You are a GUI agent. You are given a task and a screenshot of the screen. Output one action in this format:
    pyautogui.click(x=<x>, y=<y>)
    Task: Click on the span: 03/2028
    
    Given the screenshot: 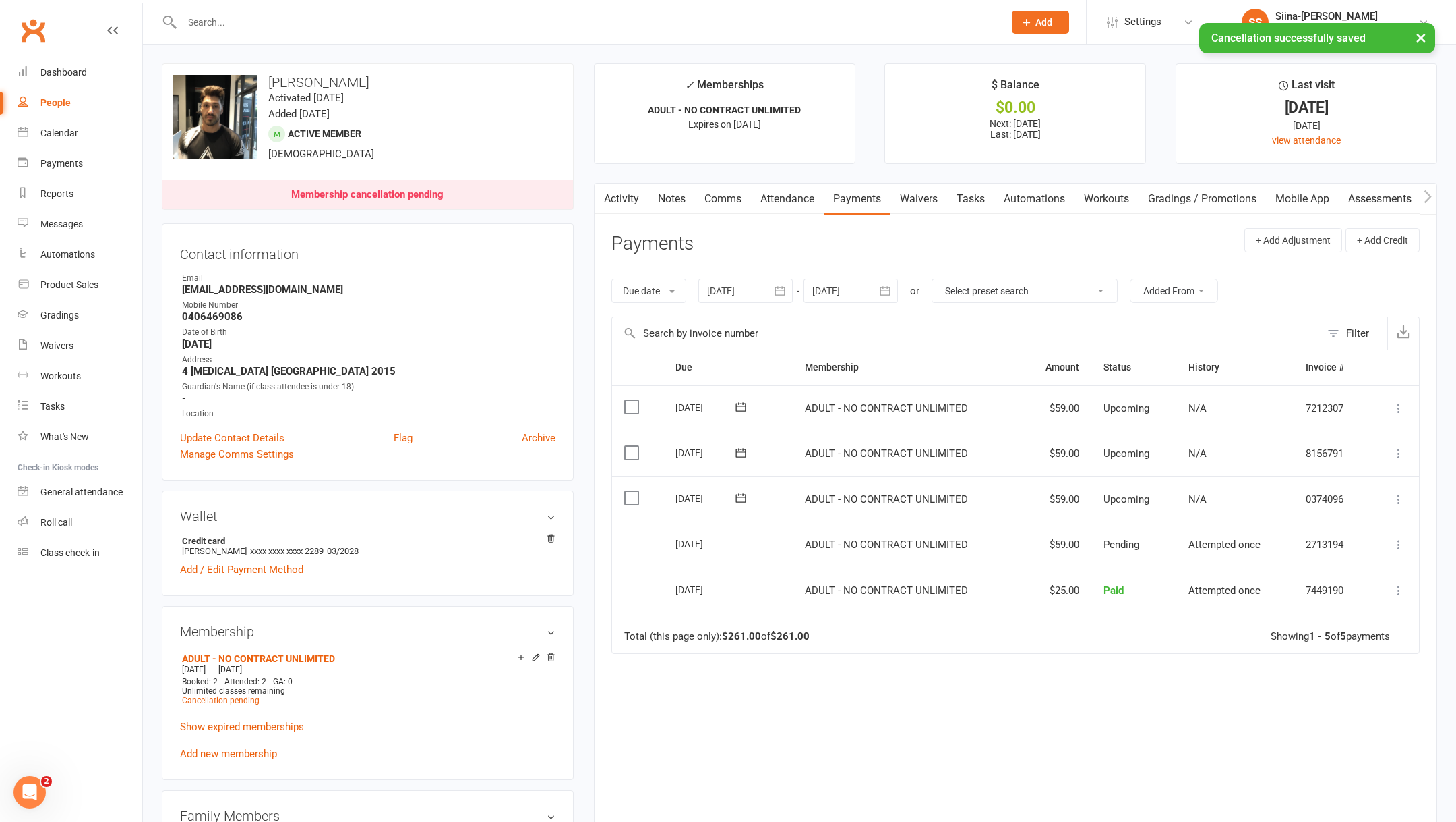 What is the action you would take?
    pyautogui.click(x=343, y=551)
    